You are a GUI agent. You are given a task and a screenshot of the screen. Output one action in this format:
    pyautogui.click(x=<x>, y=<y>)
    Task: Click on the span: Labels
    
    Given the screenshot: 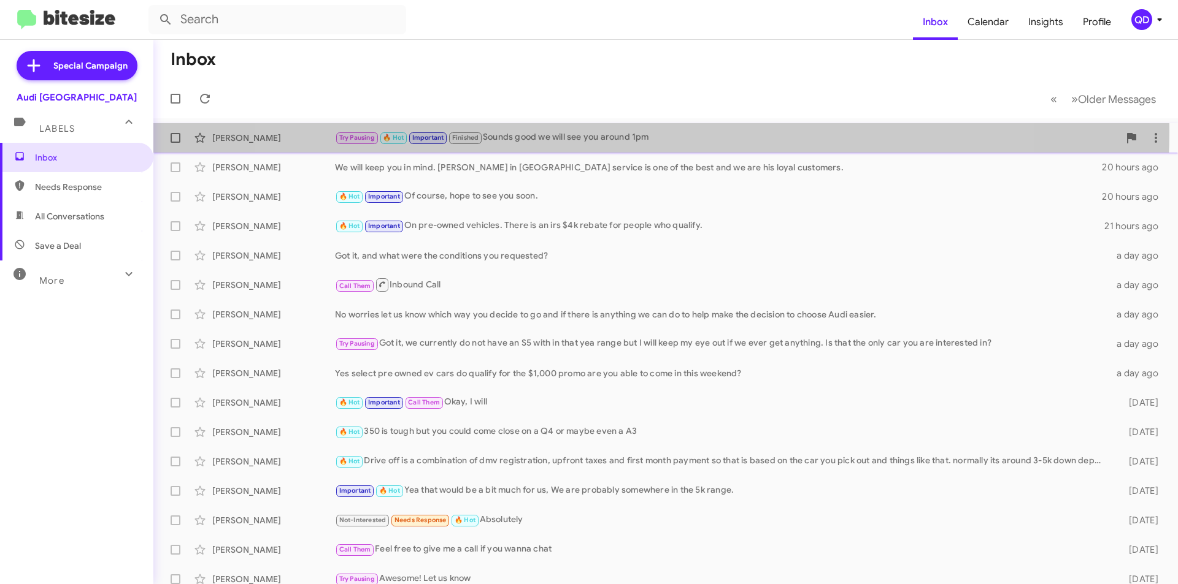 What is the action you would take?
    pyautogui.click(x=57, y=129)
    